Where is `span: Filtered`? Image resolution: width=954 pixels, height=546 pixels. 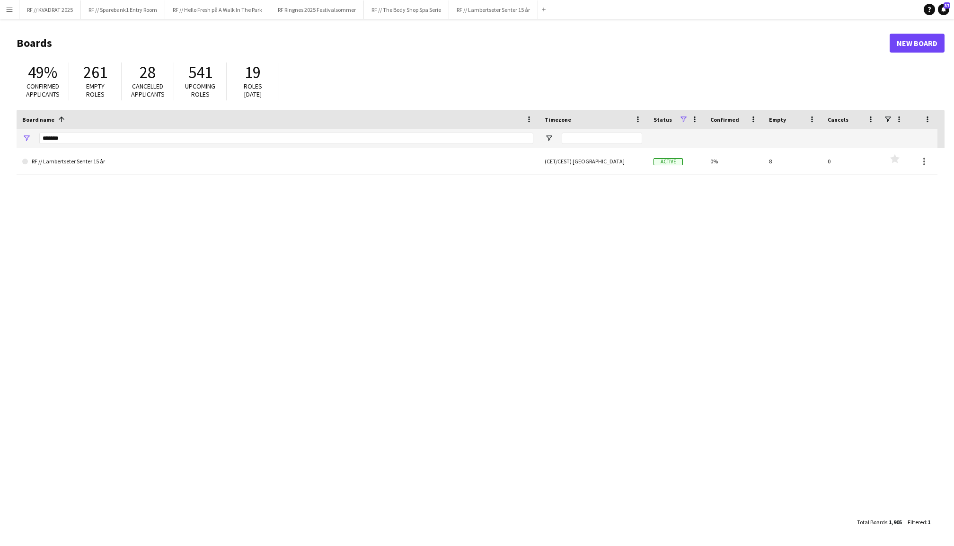 span: Filtered is located at coordinates (917, 522).